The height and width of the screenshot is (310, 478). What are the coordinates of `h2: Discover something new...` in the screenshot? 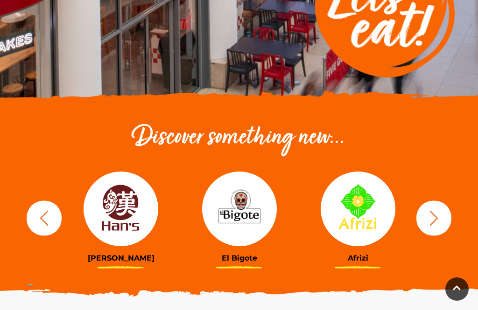 It's located at (239, 138).